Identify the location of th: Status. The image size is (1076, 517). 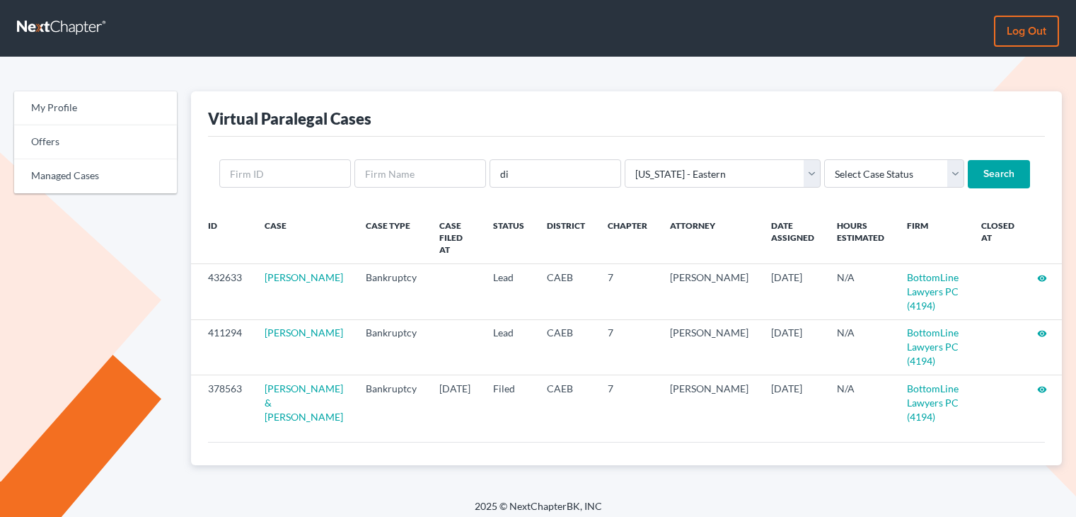
(509, 237).